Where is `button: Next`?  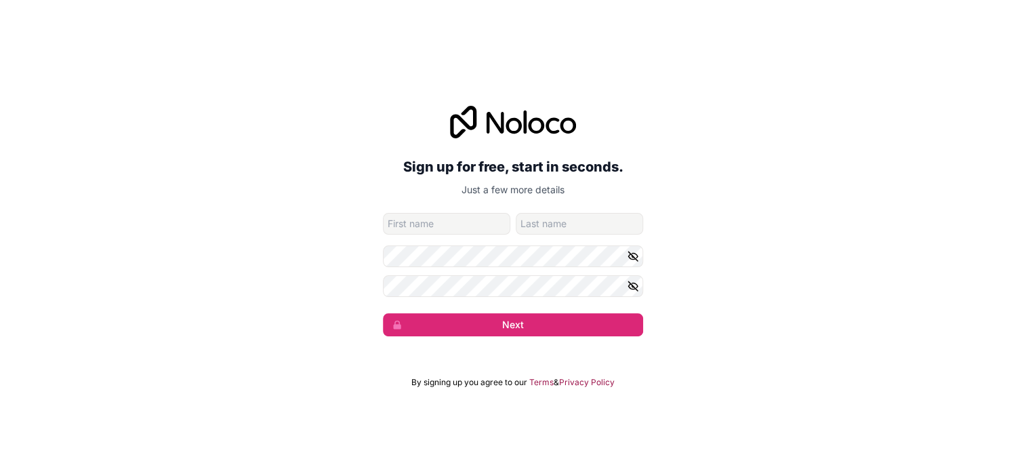
button: Next is located at coordinates (513, 325).